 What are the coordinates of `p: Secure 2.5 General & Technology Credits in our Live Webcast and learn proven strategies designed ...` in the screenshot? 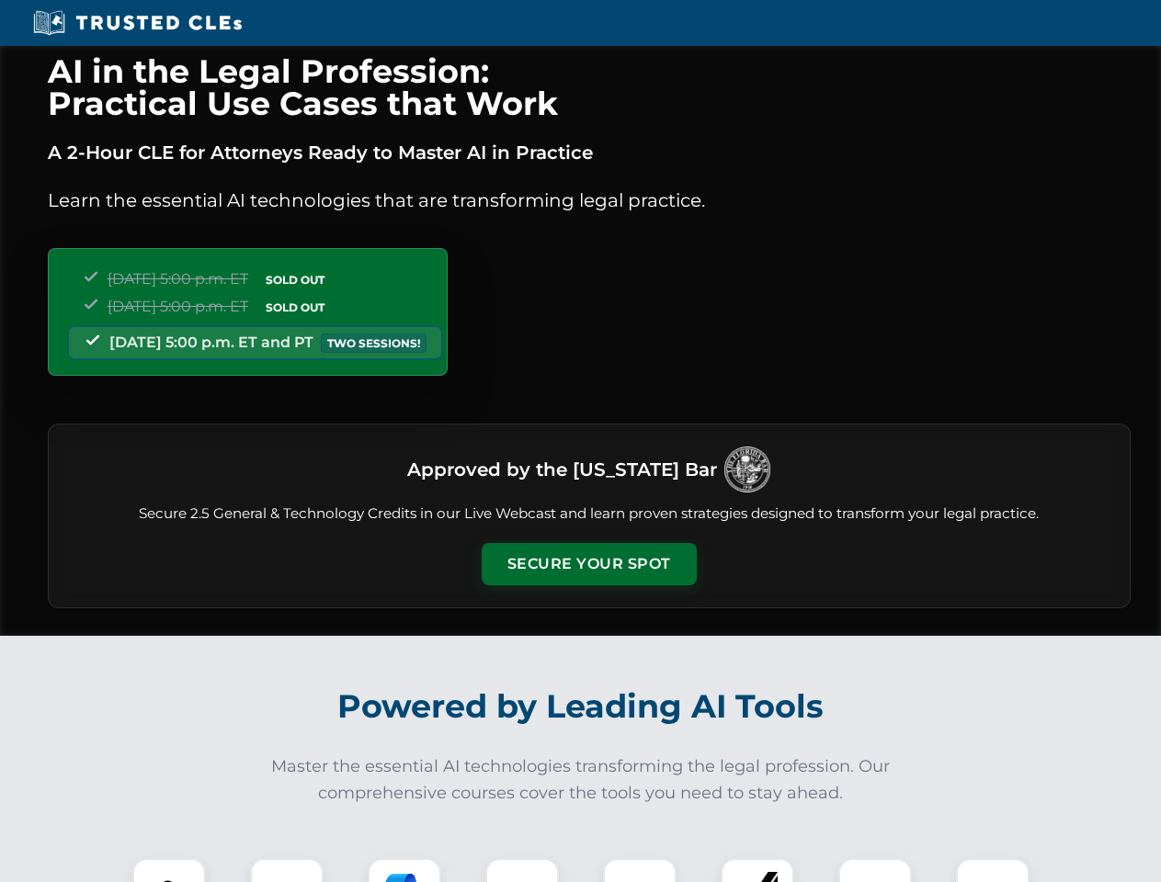 It's located at (589, 514).